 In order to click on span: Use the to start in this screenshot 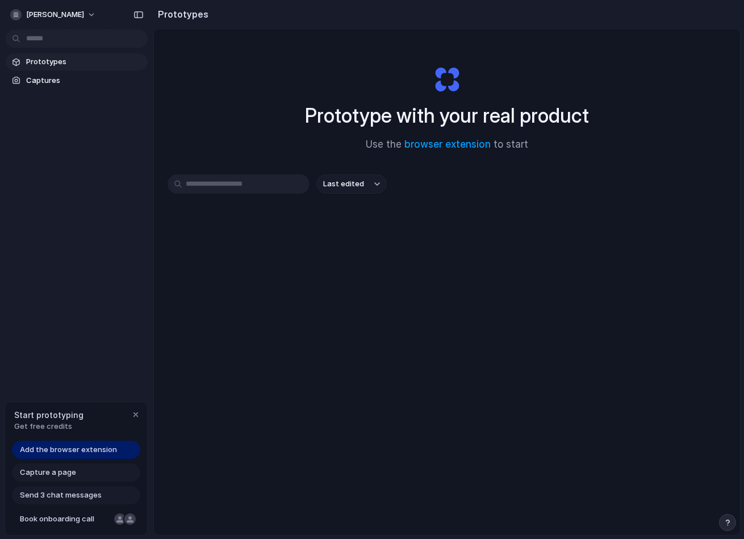, I will do `click(447, 145)`.